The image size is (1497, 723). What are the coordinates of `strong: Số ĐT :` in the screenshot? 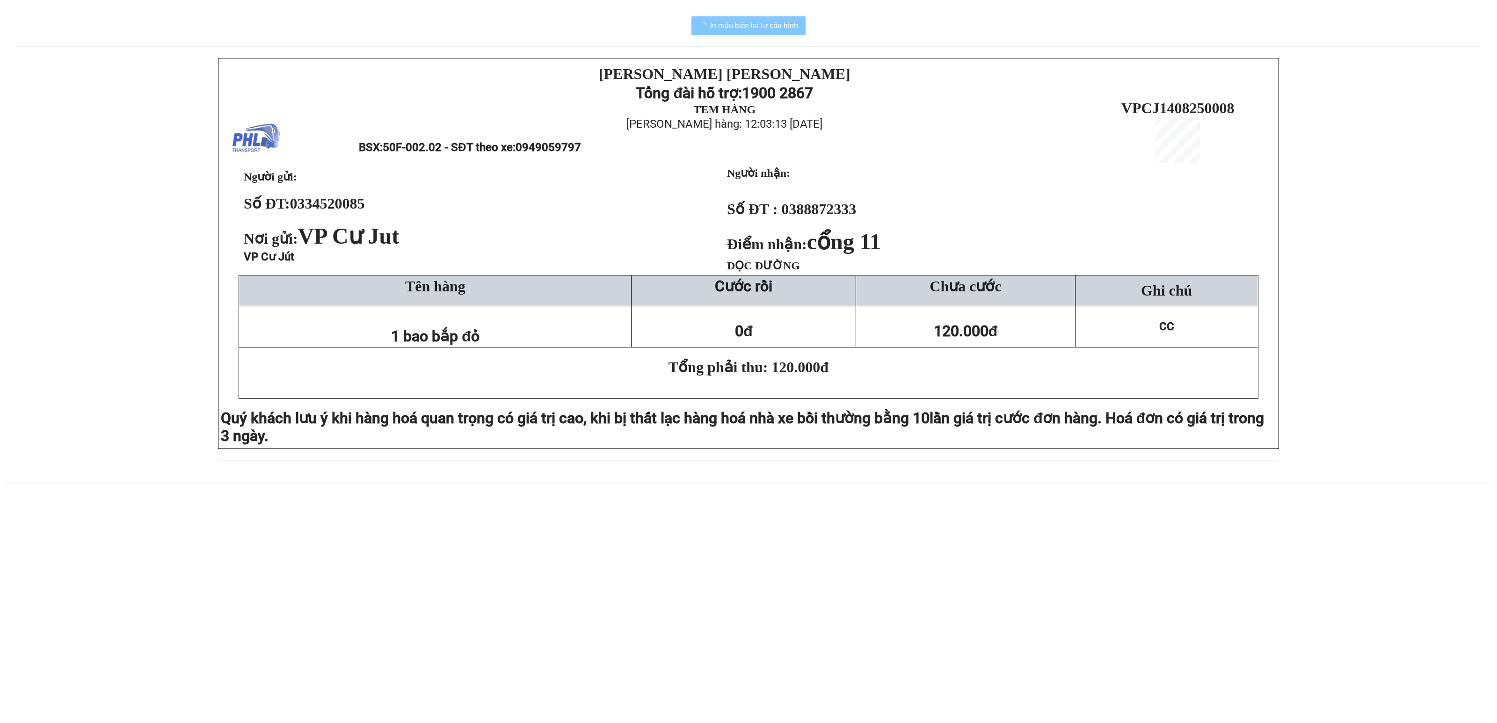 It's located at (752, 209).